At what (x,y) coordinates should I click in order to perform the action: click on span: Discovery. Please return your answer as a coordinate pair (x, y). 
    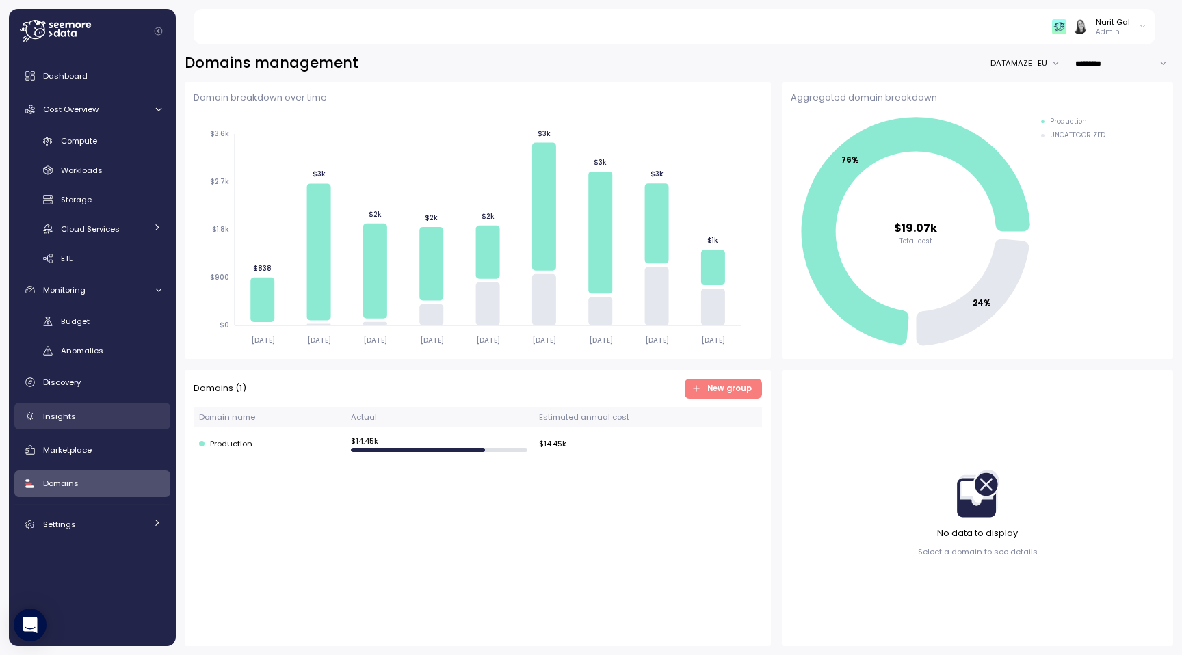
    Looking at the image, I should click on (62, 382).